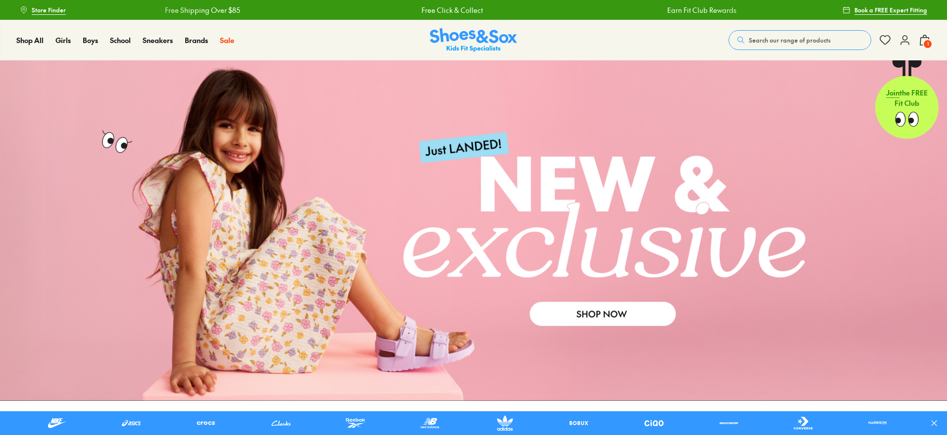  I want to click on span: Shop All, so click(30, 40).